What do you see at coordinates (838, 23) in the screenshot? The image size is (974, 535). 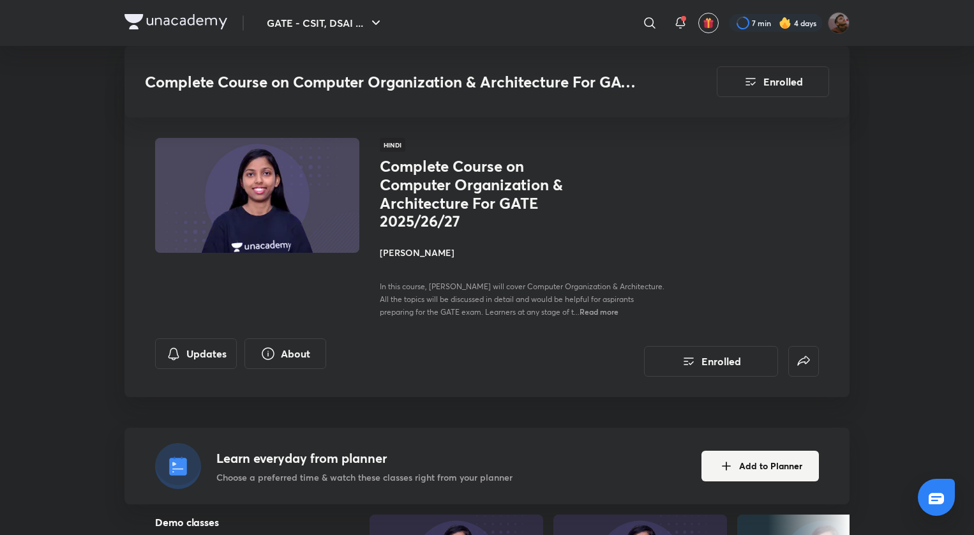 I see `img: Suryansh Singh` at bounding box center [838, 23].